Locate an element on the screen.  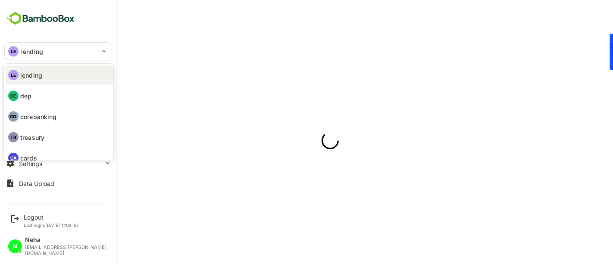
div: TR is located at coordinates (13, 137).